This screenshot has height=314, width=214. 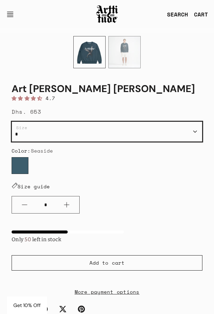 I want to click on span: Get 10% Off, so click(x=27, y=305).